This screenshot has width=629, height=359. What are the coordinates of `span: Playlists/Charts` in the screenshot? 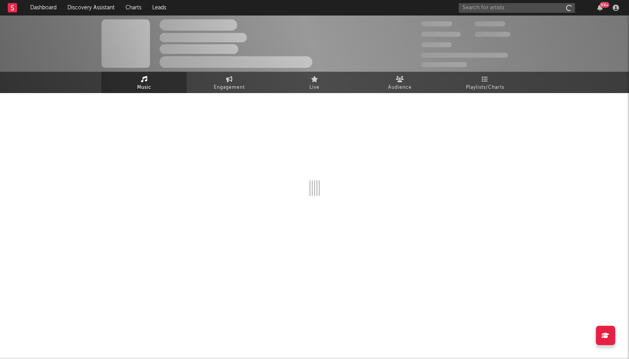 It's located at (485, 88).